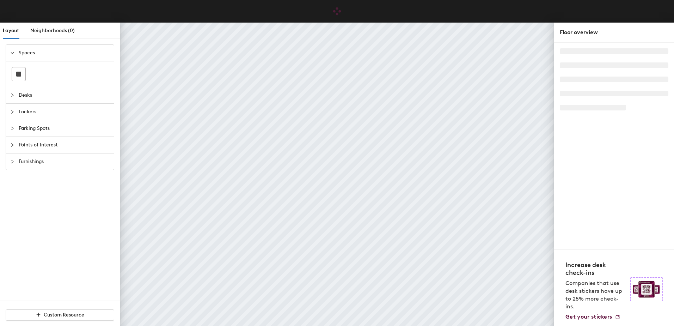  What do you see at coordinates (64, 112) in the screenshot?
I see `span: Lockers` at bounding box center [64, 112].